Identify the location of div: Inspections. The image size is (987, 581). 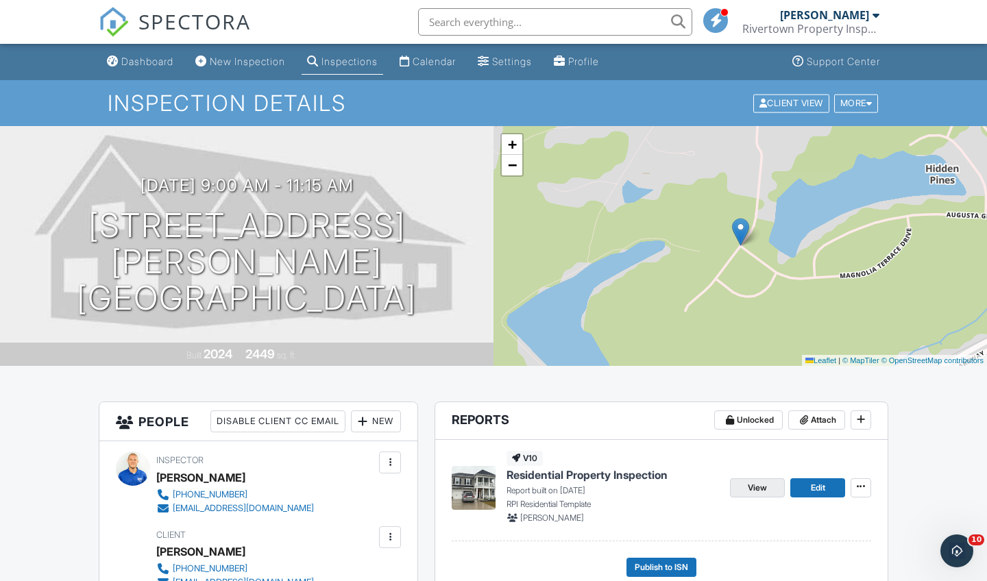
(349, 61).